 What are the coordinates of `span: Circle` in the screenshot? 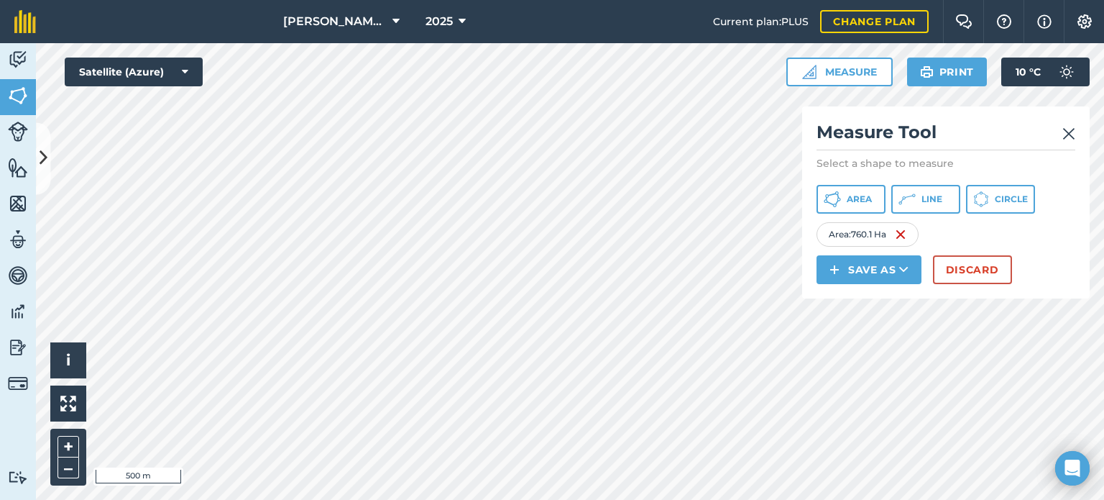 It's located at (1011, 199).